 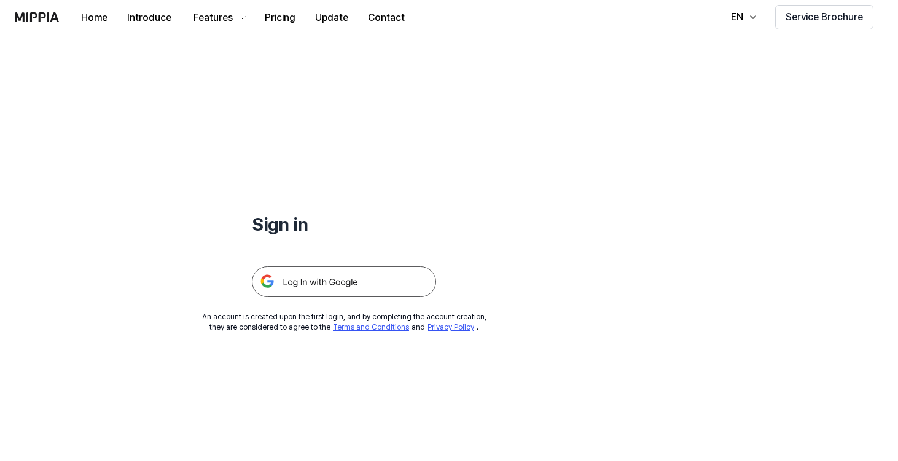 I want to click on a: Privacy Policy, so click(x=451, y=327).